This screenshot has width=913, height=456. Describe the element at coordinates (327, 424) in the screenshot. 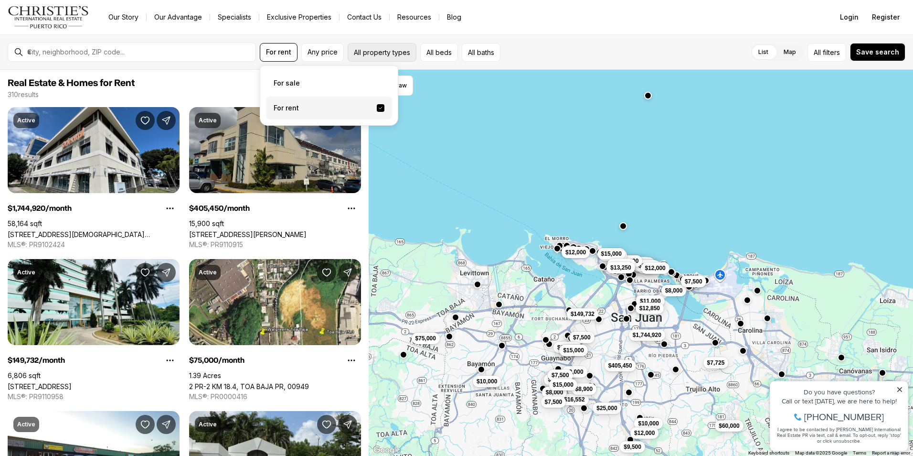

I see `button: Save Property: 15 FRAY INIGO` at that location.